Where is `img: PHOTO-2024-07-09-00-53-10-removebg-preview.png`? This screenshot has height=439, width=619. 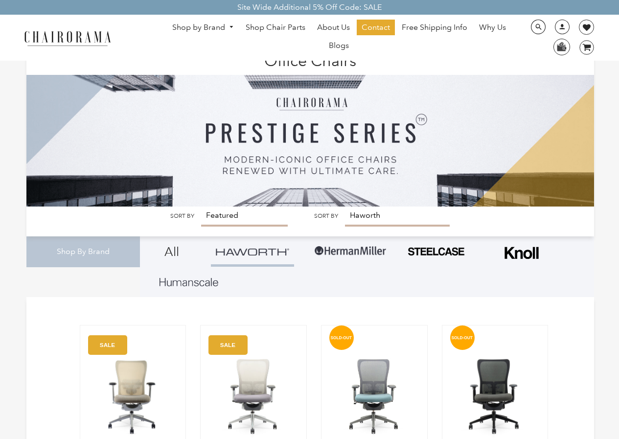 img: PHOTO-2024-07-09-00-53-10-removebg-preview.png is located at coordinates (436, 251).